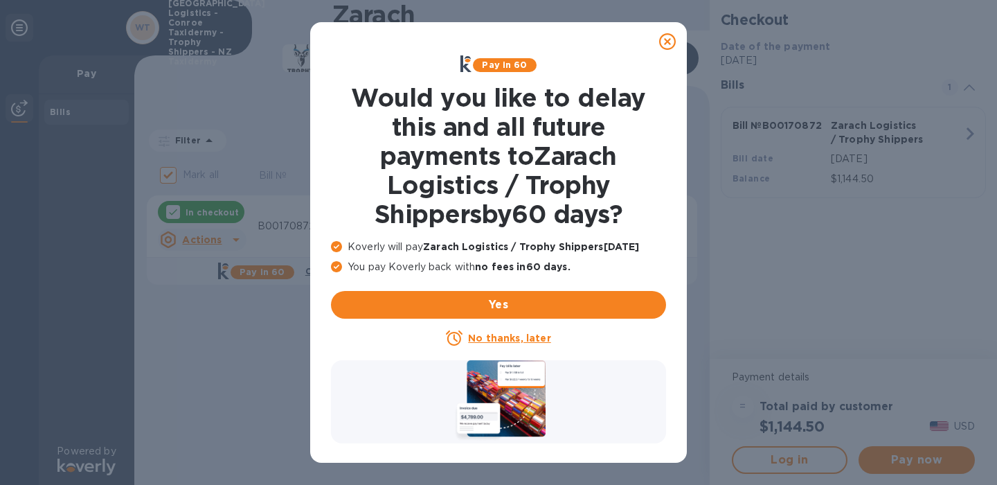 The width and height of the screenshot is (997, 485). What do you see at coordinates (499, 305) in the screenshot?
I see `button: Yes` at bounding box center [499, 305].